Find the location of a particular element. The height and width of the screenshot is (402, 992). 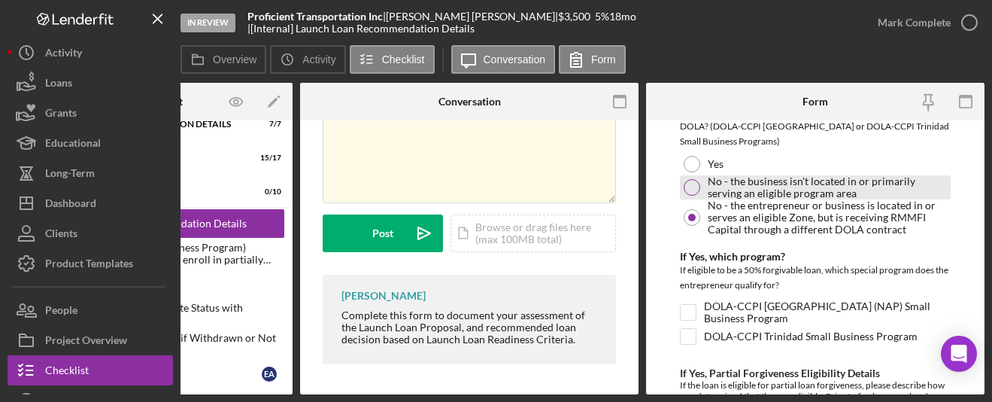

button: Long-Term is located at coordinates (90, 173).